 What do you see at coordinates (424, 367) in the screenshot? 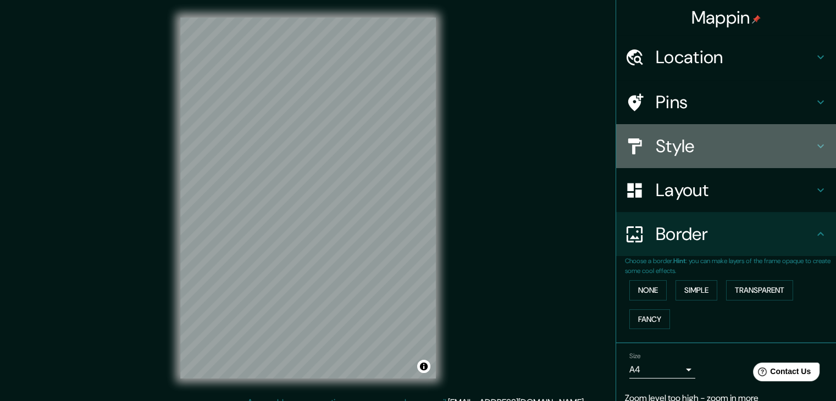
I see `button: Toggle attribution` at bounding box center [424, 367].